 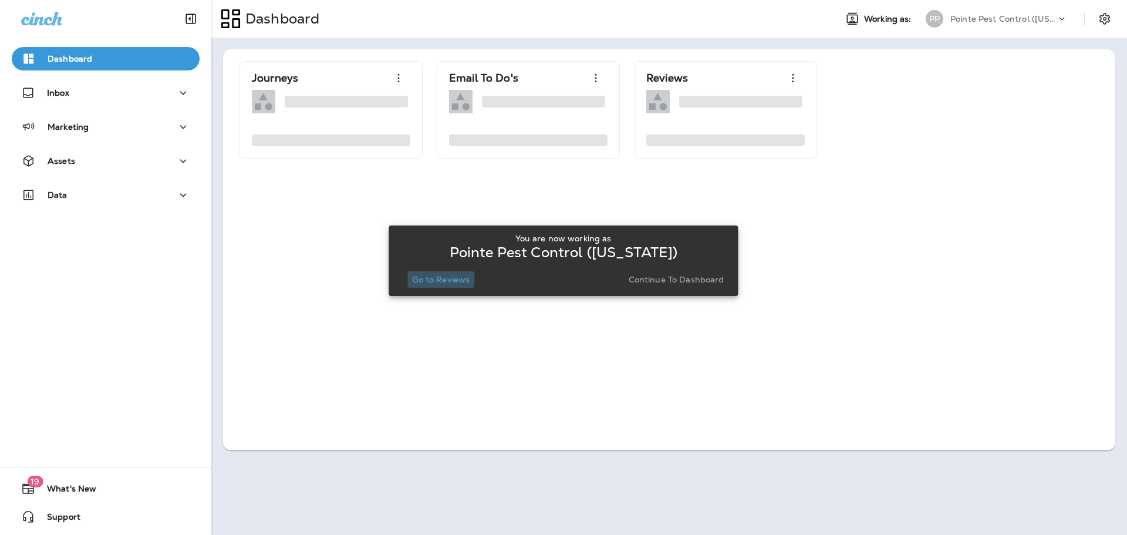 What do you see at coordinates (35, 481) in the screenshot?
I see `span: 19` at bounding box center [35, 481].